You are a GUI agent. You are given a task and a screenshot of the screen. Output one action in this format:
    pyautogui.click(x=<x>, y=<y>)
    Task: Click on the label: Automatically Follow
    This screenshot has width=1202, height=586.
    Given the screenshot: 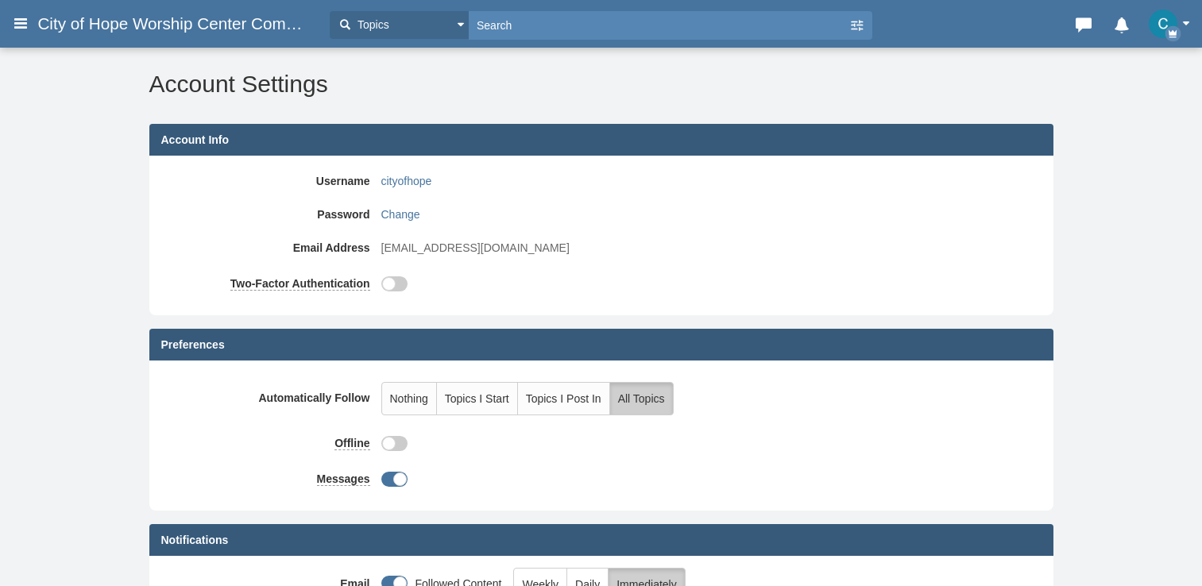 What is the action you would take?
    pyautogui.click(x=271, y=394)
    